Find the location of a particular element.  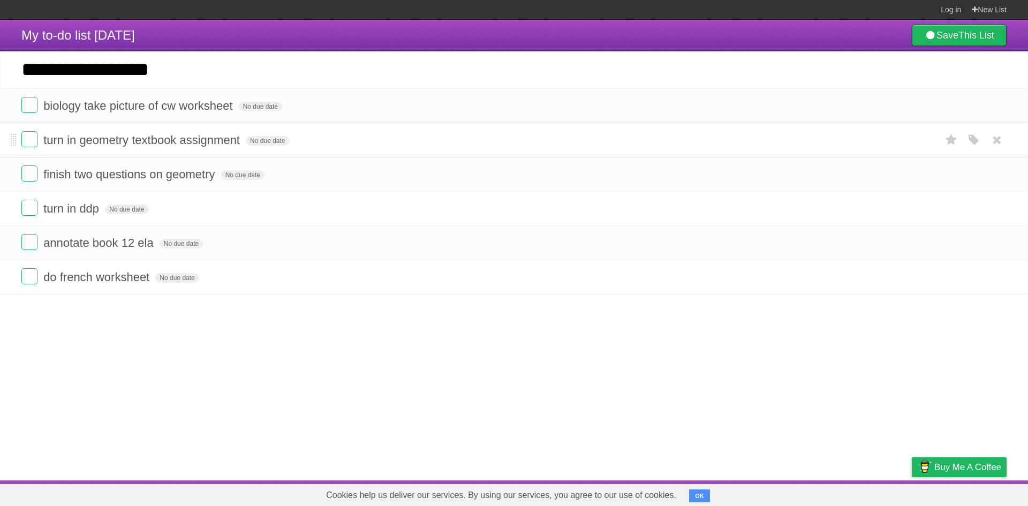

a: Developers is located at coordinates (826, 493).